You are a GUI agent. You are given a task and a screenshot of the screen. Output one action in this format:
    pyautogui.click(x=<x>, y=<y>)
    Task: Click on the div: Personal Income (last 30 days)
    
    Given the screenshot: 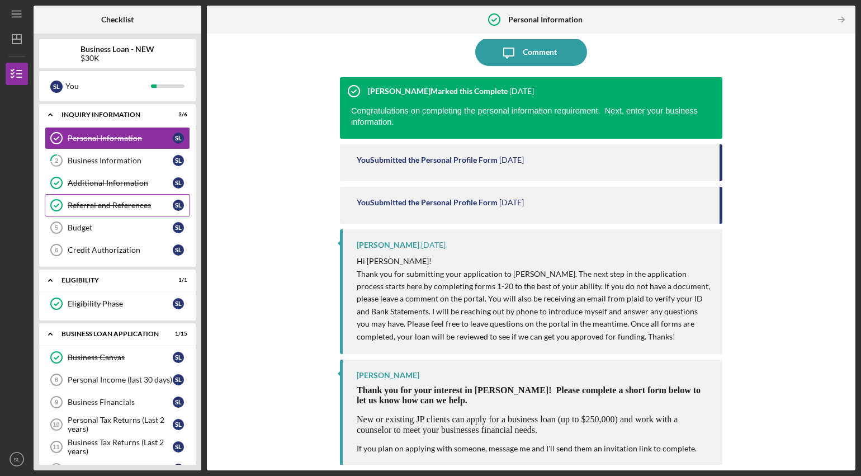 What is the action you would take?
    pyautogui.click(x=120, y=380)
    